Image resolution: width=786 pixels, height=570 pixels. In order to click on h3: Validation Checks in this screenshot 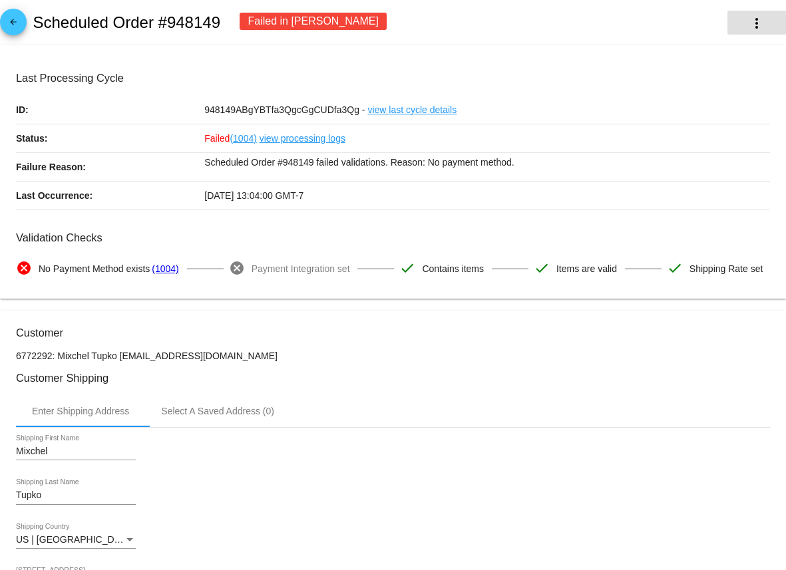, I will do `click(393, 238)`.